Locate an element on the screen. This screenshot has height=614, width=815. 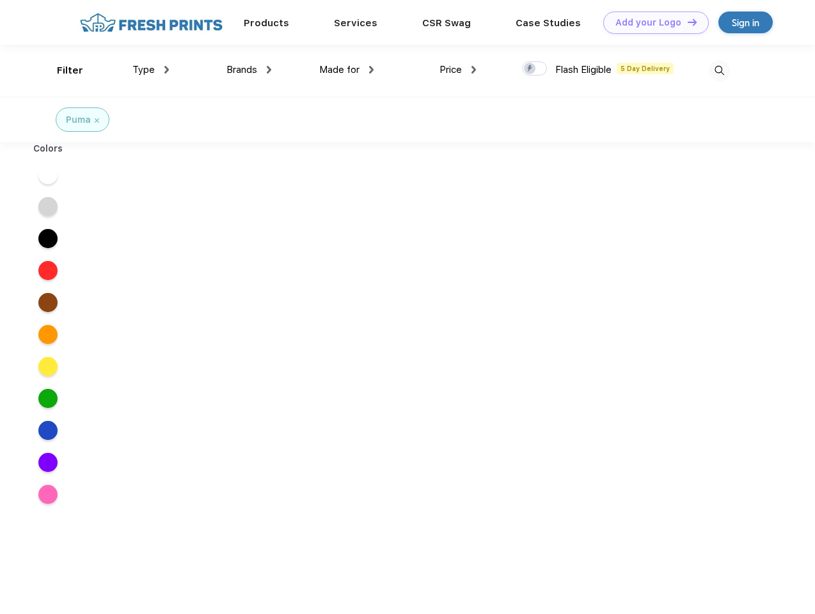
img: DT is located at coordinates (692, 22).